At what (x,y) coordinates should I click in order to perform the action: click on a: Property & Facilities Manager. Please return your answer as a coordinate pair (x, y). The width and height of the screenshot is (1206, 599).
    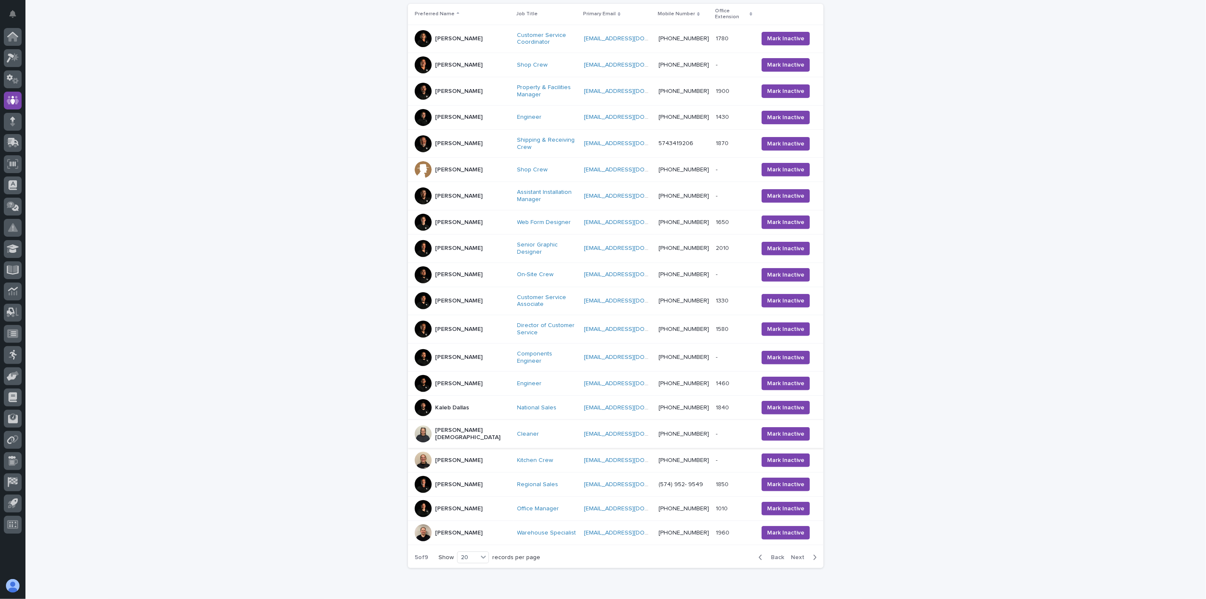
    Looking at the image, I should click on (548, 91).